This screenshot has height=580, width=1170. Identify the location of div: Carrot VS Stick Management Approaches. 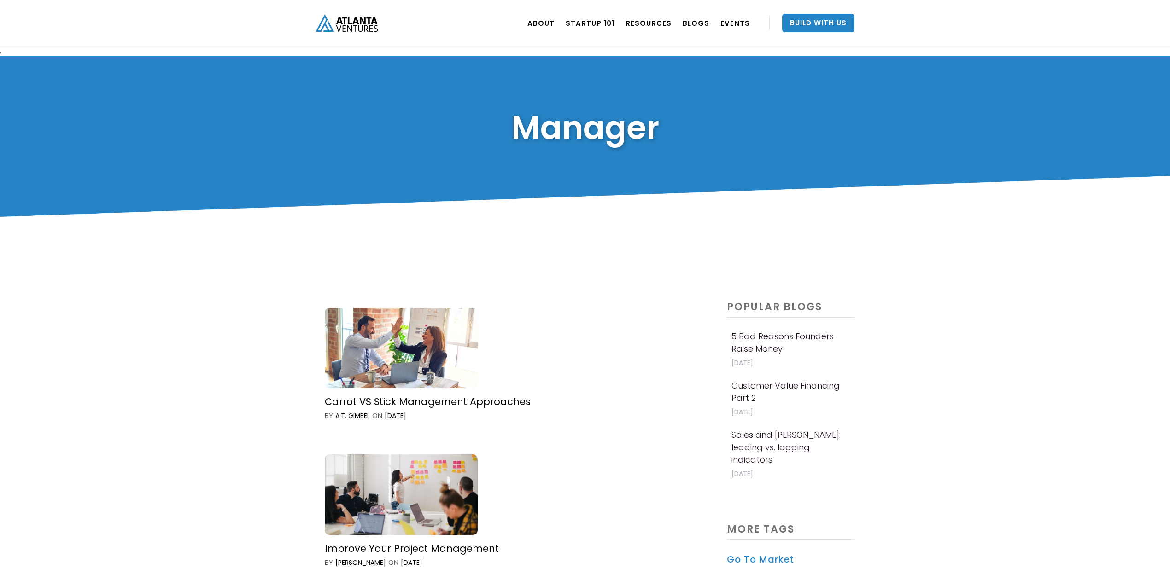
(427, 402).